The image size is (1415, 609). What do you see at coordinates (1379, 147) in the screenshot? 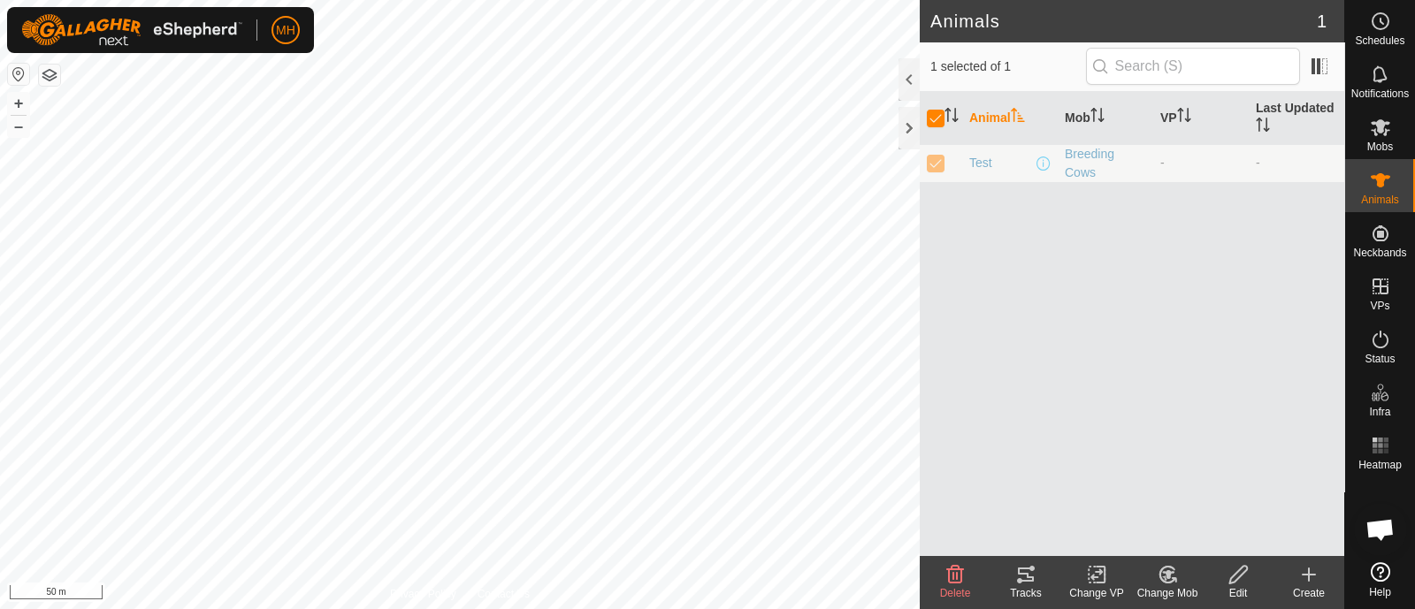
I see `span: Mobs` at bounding box center [1379, 147].